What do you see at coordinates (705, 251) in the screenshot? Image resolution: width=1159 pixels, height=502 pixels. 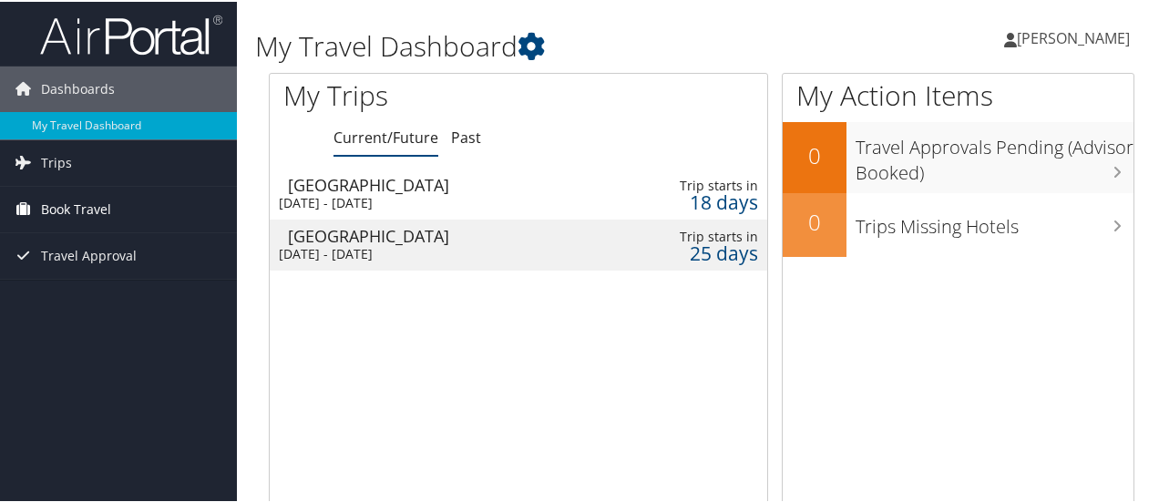 I see `div: 25 days` at bounding box center [705, 251].